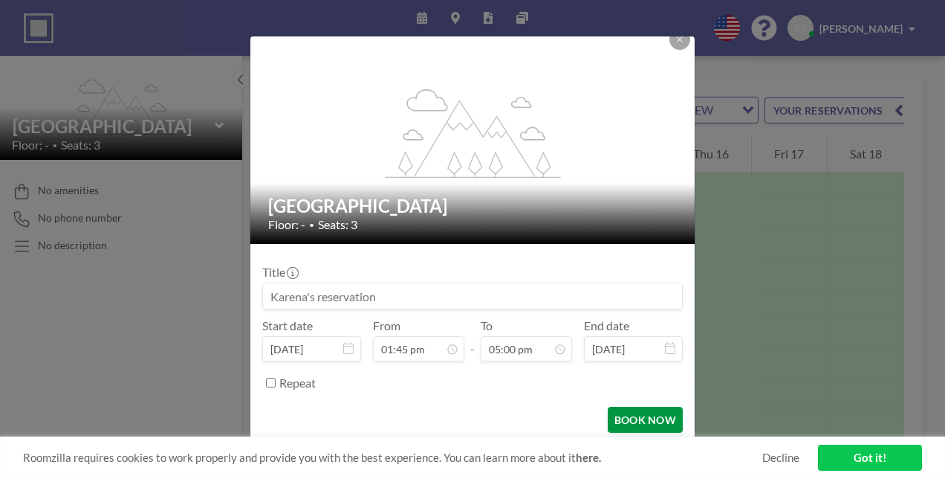 The width and height of the screenshot is (945, 479). Describe the element at coordinates (473, 132) in the screenshot. I see `g: flex-grow: 1.2;` at that location.